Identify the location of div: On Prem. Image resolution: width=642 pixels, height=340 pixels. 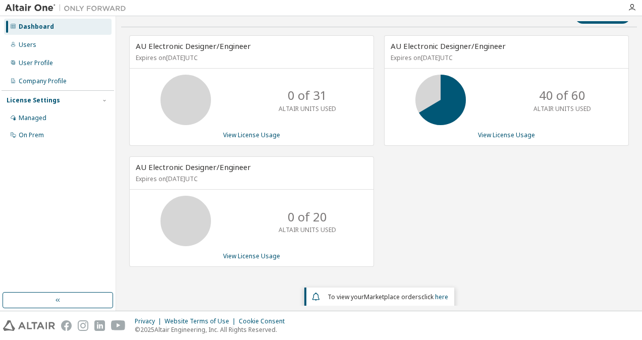
(31, 135).